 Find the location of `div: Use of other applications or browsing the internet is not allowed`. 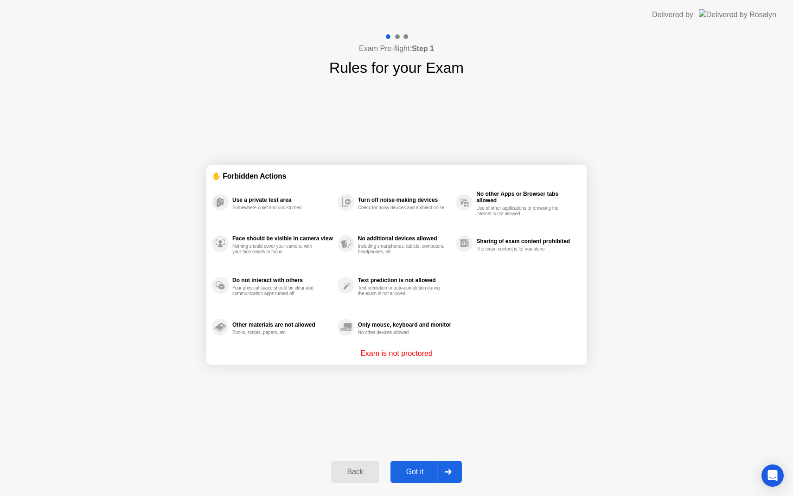

div: Use of other applications or browsing the internet is not allowed is located at coordinates (520, 211).